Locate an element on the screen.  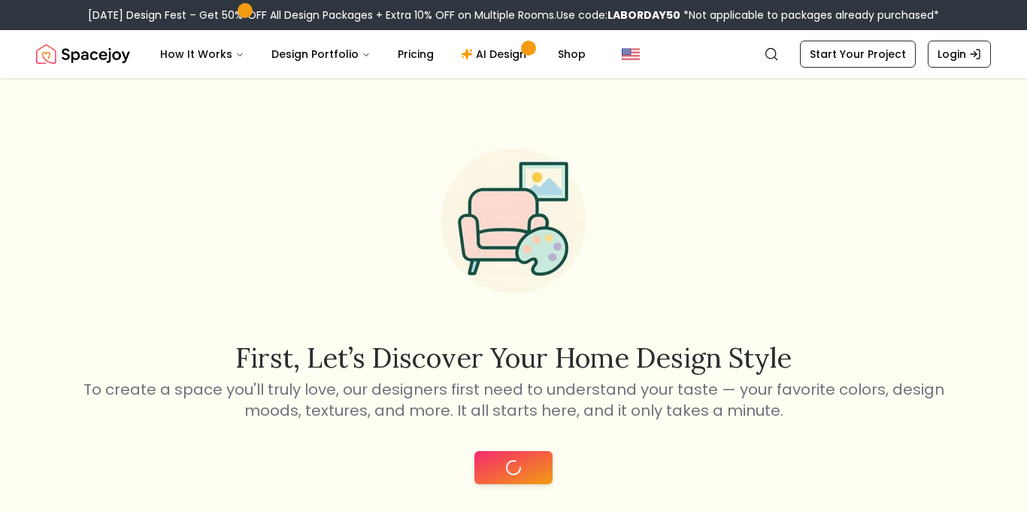
a: Start Your Project is located at coordinates (858, 54).